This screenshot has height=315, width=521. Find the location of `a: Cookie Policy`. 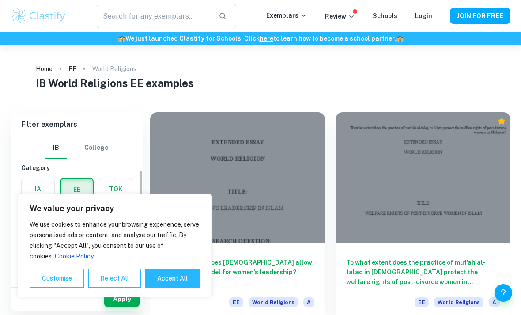

a: Cookie Policy is located at coordinates (74, 256).